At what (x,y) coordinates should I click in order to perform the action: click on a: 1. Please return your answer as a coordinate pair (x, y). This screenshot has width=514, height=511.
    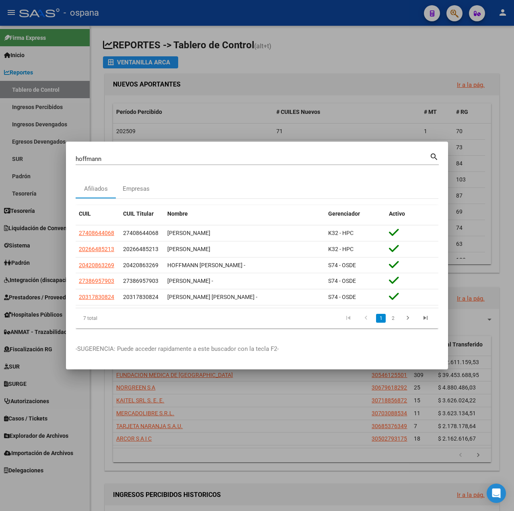
    Looking at the image, I should click on (381, 318).